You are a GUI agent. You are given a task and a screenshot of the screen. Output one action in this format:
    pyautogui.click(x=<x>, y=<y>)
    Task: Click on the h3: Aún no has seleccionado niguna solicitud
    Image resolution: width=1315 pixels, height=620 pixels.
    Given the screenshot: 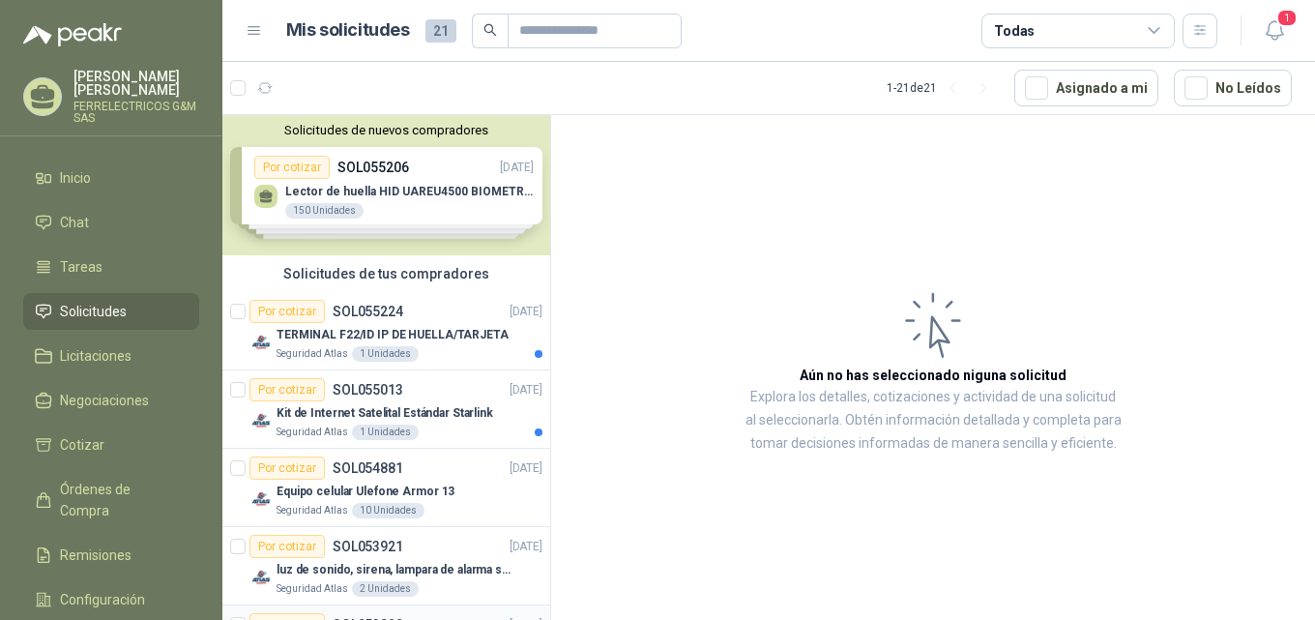 What is the action you would take?
    pyautogui.click(x=933, y=375)
    